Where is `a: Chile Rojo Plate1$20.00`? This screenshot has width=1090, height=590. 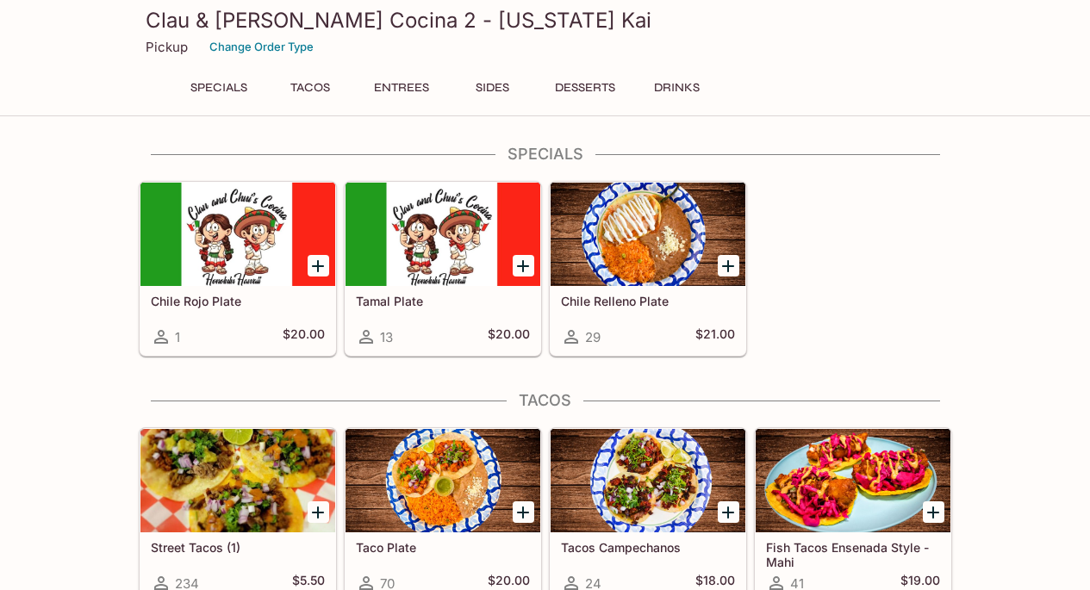 a: Chile Rojo Plate1$20.00 is located at coordinates (238, 269).